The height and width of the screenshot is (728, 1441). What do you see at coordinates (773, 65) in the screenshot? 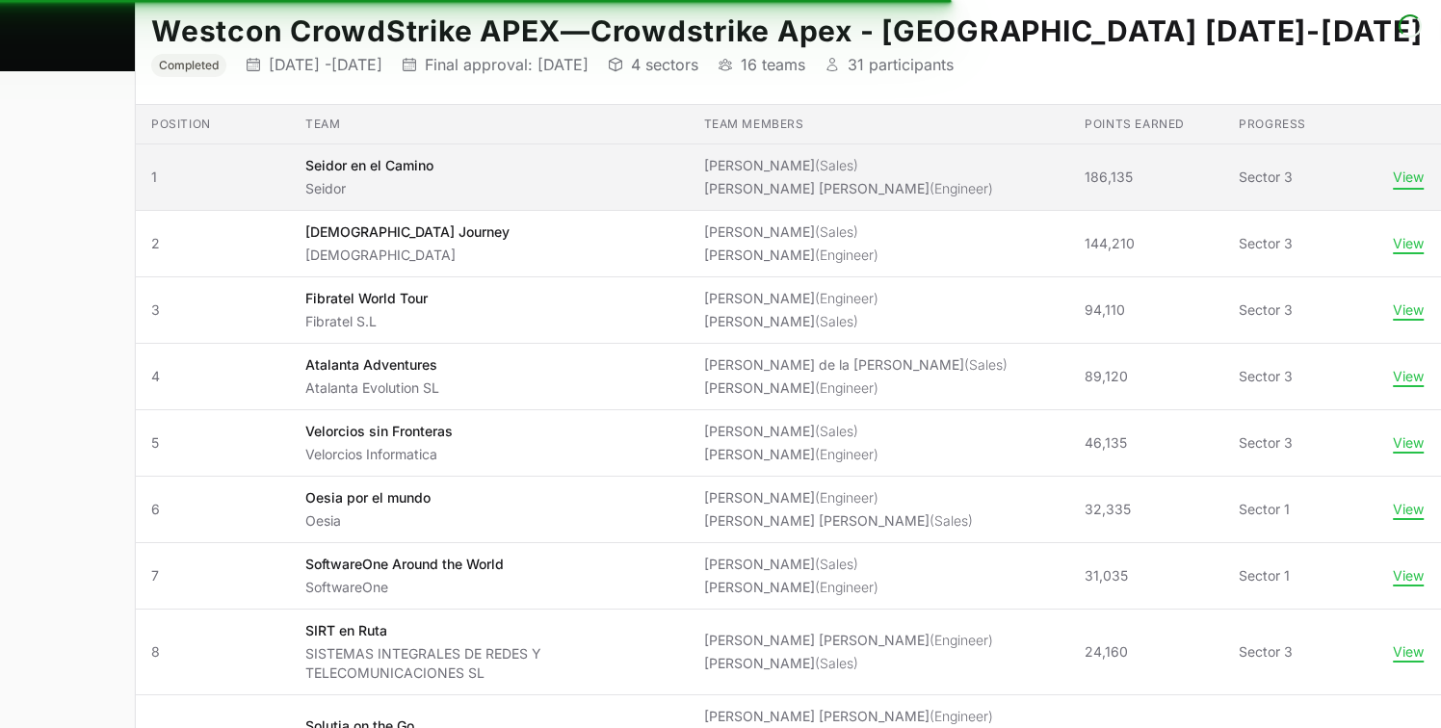
I see `p: 16 teams` at bounding box center [773, 65].